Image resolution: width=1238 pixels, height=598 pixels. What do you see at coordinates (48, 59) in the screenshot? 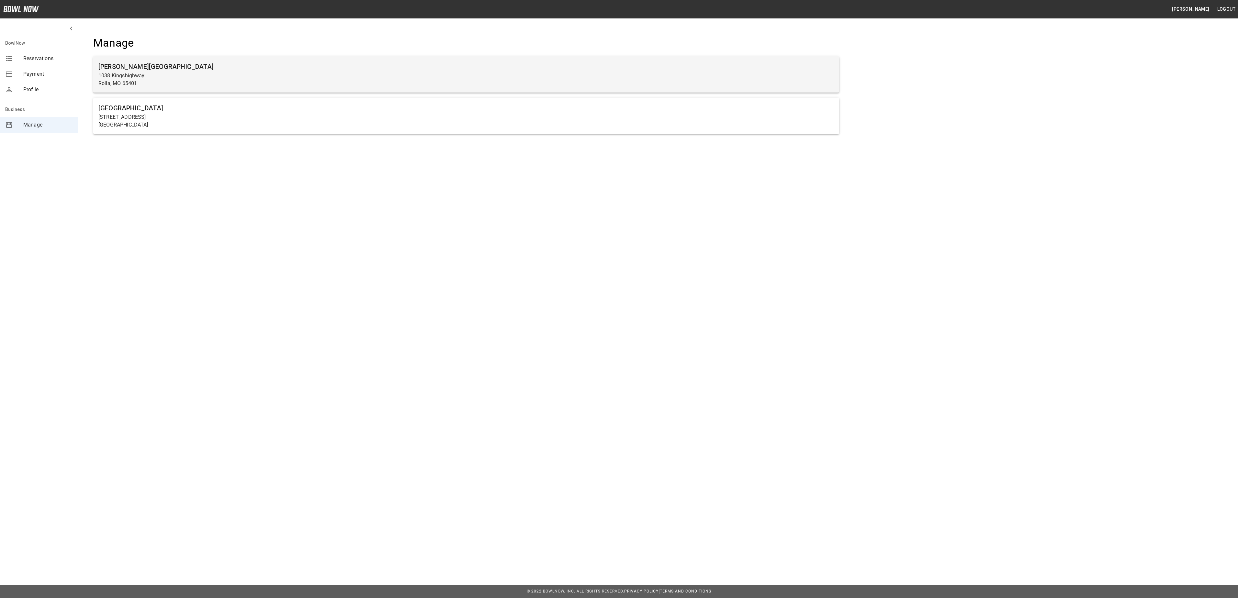
I see `span: Reservations` at bounding box center [48, 59].